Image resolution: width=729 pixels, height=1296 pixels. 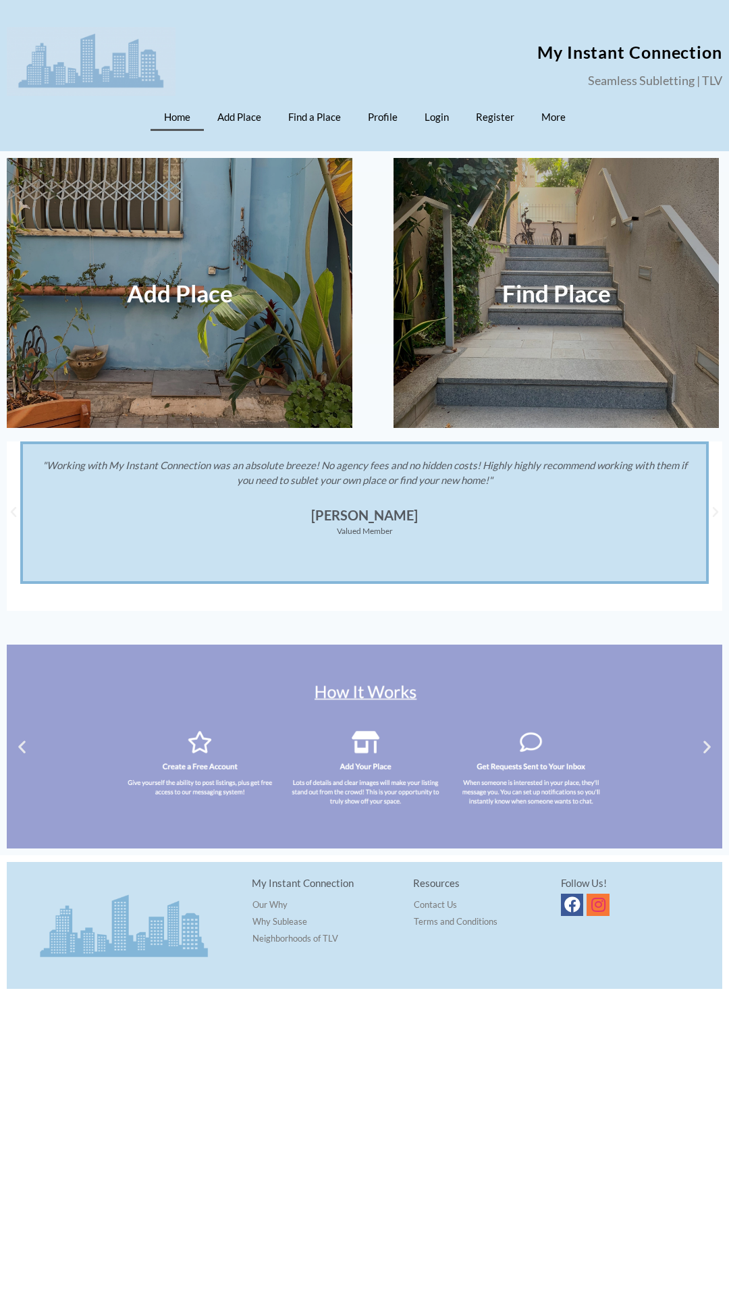 I want to click on div: Add Place, so click(x=179, y=292).